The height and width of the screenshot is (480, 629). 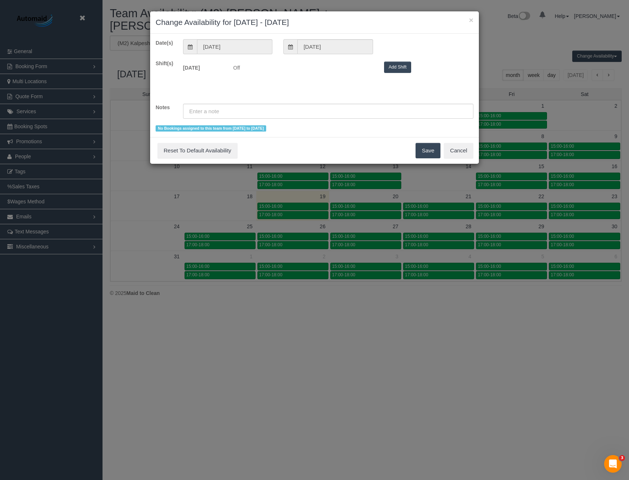 I want to click on sui-modal: Change Availability for 22/08/2025 - 22/08/2025, so click(x=315, y=88).